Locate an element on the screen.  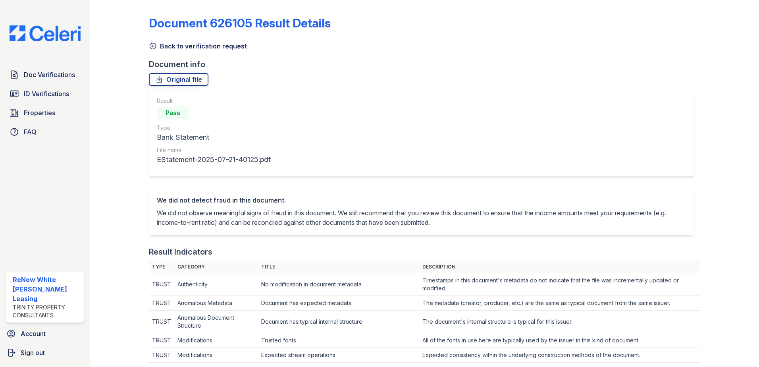
span: FAQ is located at coordinates (30, 132).